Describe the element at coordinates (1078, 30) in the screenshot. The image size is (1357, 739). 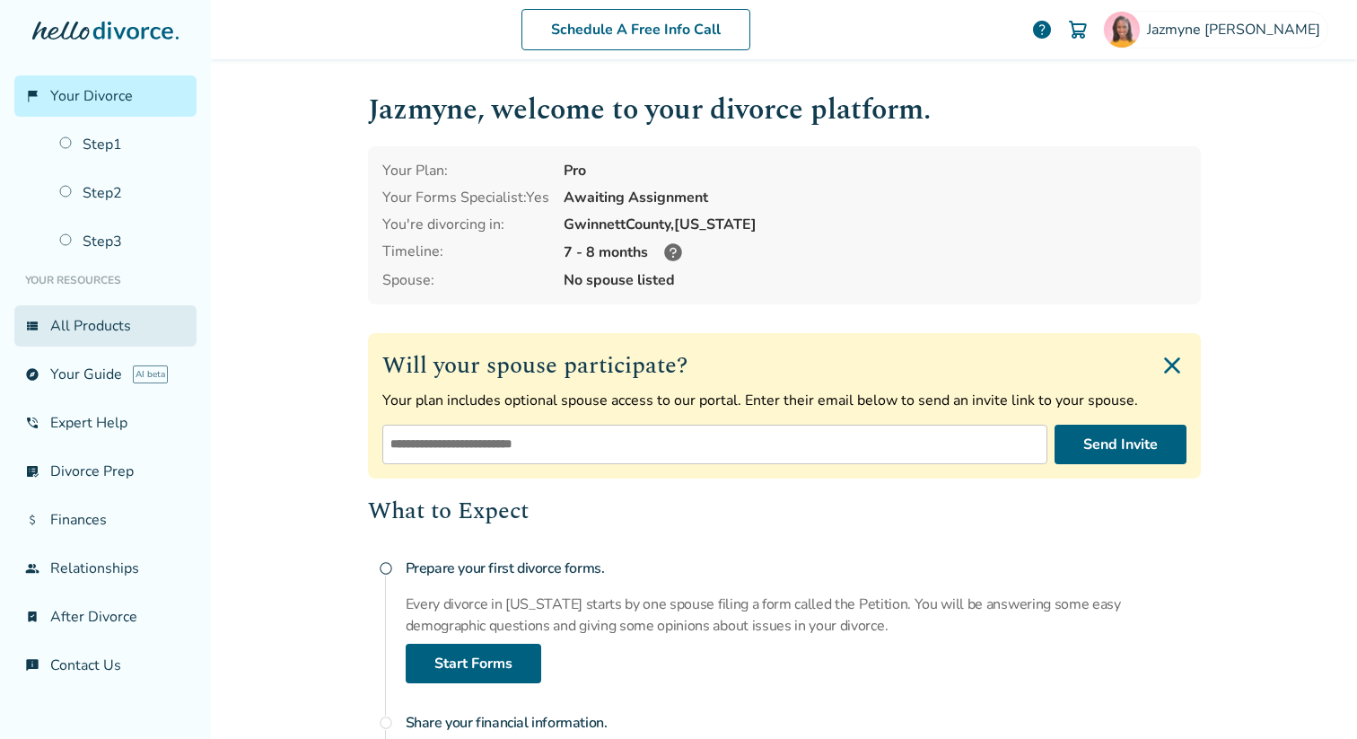
I see `img: Cart` at that location.